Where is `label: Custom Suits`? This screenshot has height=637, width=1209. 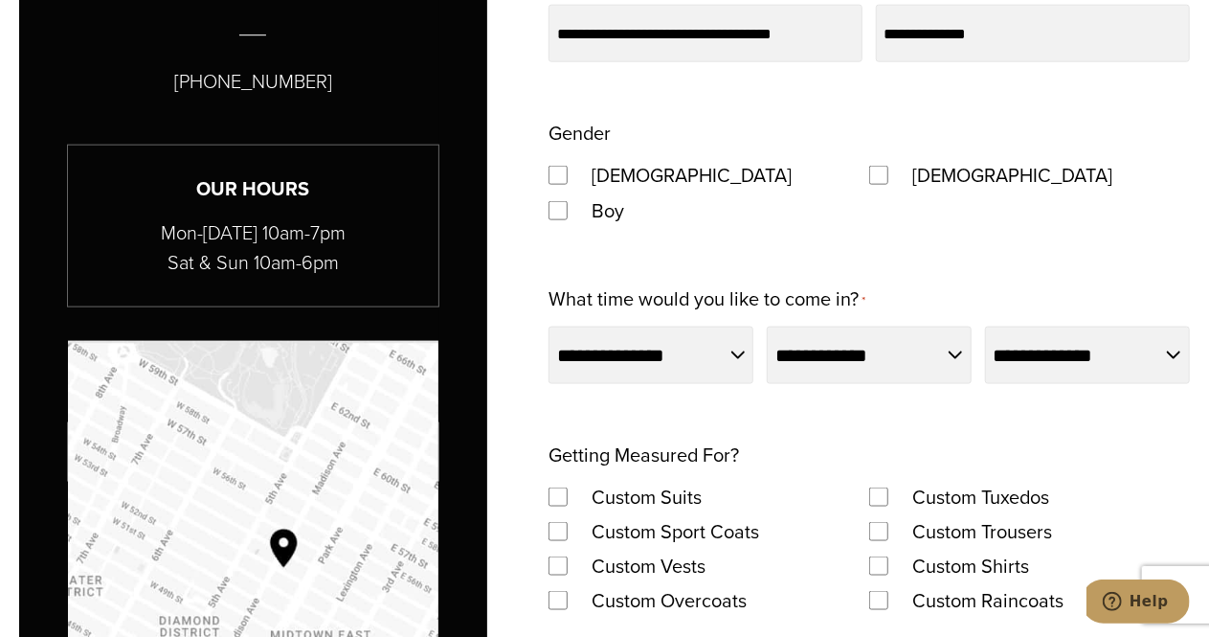 label: Custom Suits is located at coordinates (646, 497).